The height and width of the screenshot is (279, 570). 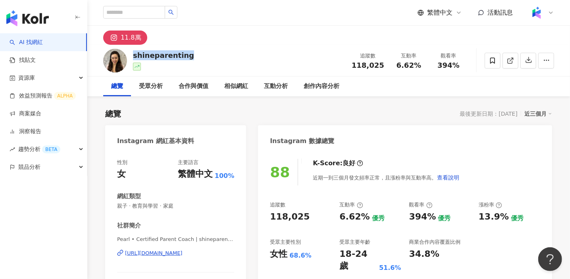 What do you see at coordinates (236, 87) in the screenshot?
I see `div: 相似網紅` at bounding box center [236, 87].